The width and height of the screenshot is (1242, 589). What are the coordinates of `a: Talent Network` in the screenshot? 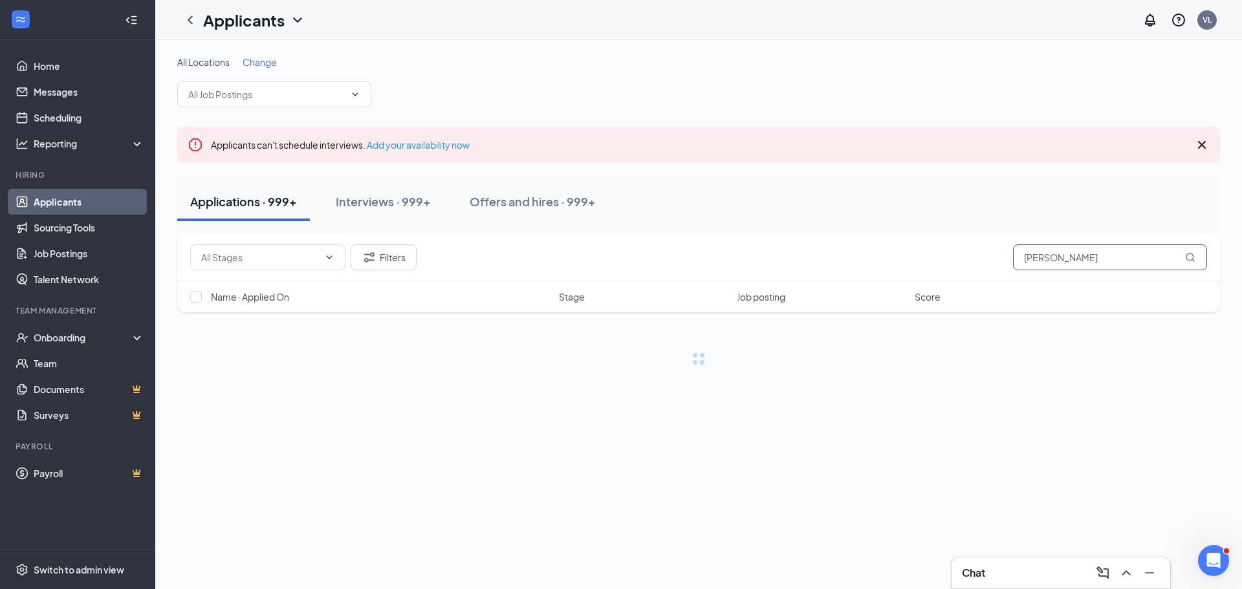 It's located at (89, 279).